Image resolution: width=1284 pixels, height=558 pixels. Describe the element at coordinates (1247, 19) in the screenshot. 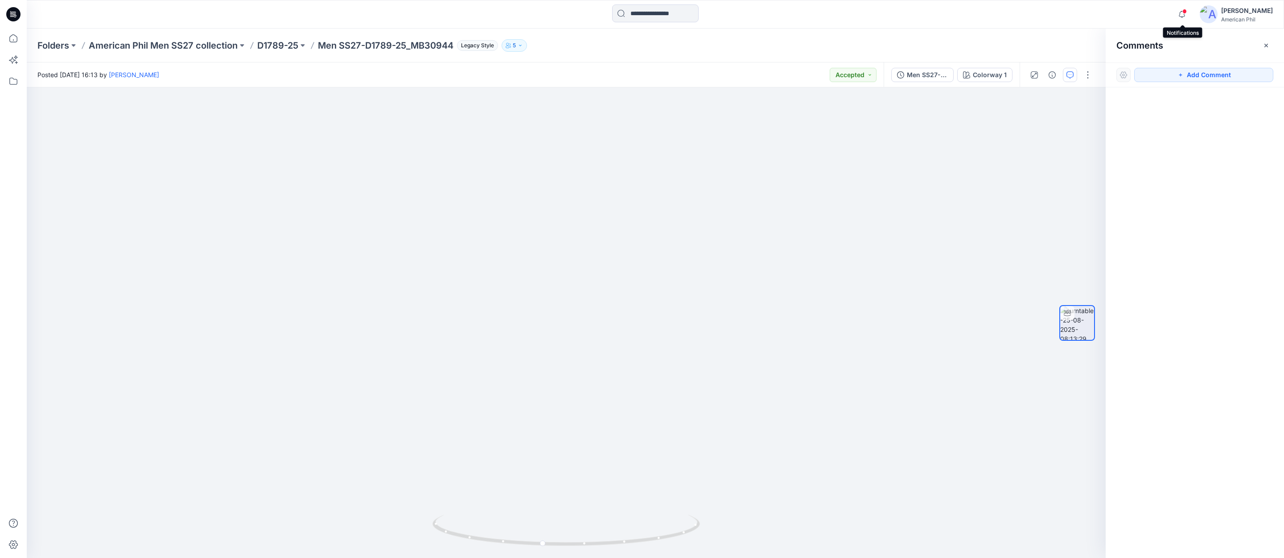

I see `div: American Phil` at that location.